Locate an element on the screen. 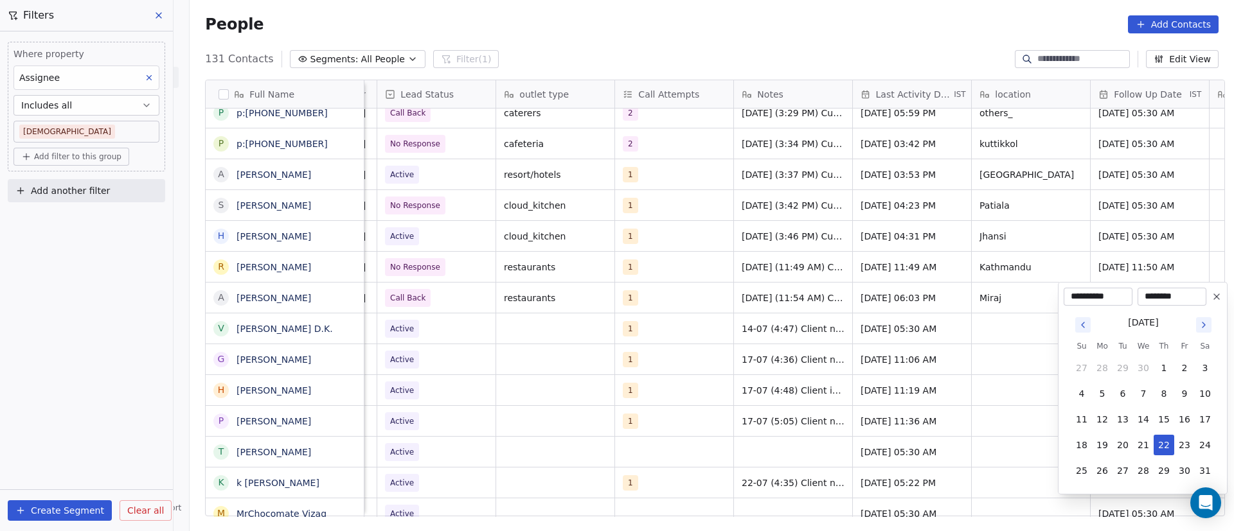  button: 13 is located at coordinates (1123, 420).